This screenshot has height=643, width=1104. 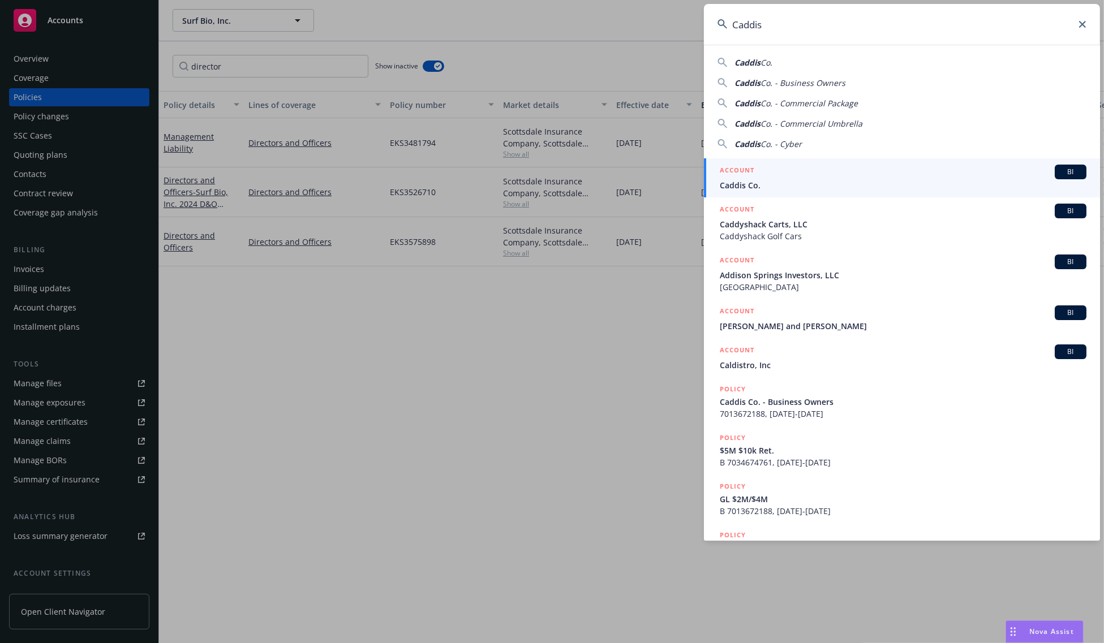 I want to click on span: Co. - Business Owners, so click(x=803, y=83).